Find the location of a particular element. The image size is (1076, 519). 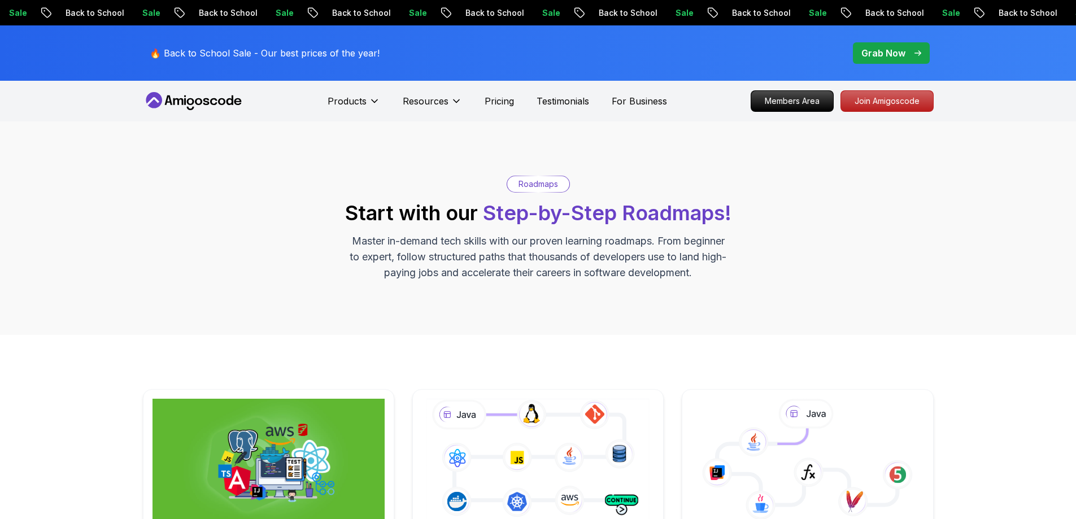

a: Join Amigoscode is located at coordinates (886, 101).